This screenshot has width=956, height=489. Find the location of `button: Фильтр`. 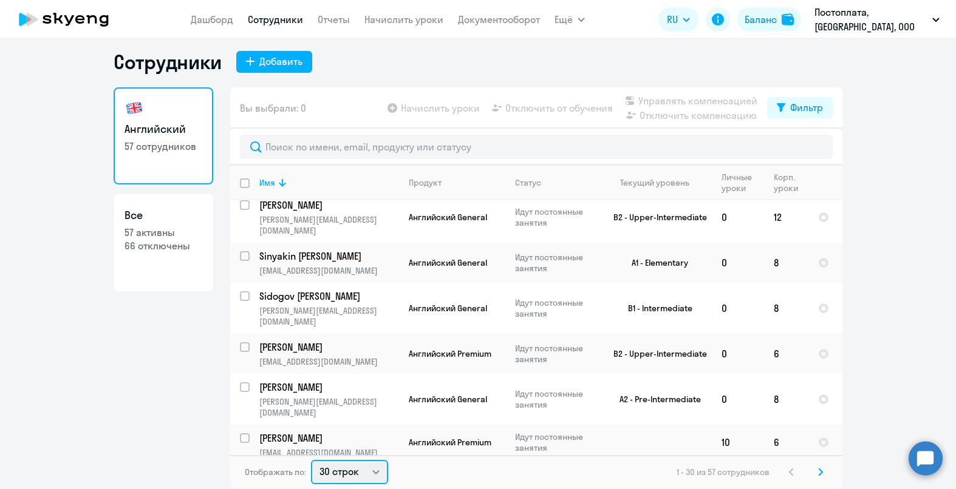

button: Фильтр is located at coordinates (800, 108).